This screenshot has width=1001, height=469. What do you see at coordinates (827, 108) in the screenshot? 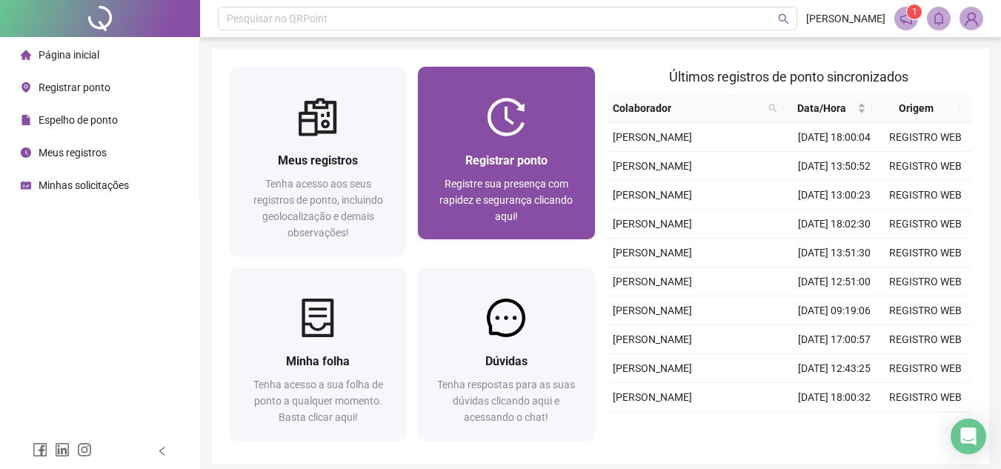
I see `th: Data/Hora` at bounding box center [827, 108].